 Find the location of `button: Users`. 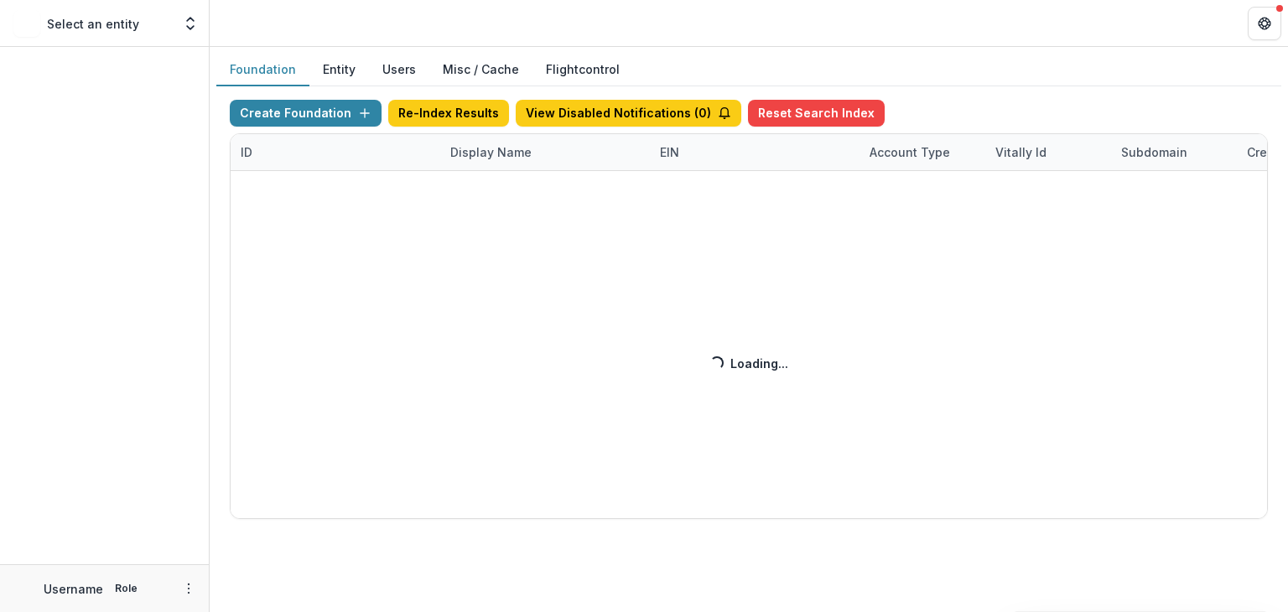

button: Users is located at coordinates (399, 70).